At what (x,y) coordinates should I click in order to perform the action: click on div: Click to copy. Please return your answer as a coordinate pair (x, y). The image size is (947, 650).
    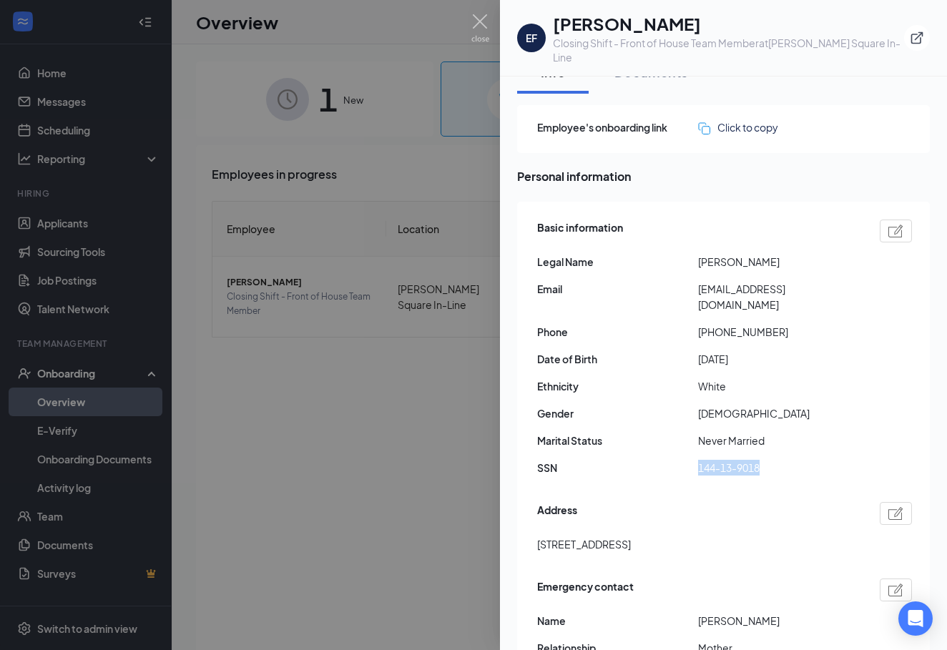
    Looking at the image, I should click on (738, 127).